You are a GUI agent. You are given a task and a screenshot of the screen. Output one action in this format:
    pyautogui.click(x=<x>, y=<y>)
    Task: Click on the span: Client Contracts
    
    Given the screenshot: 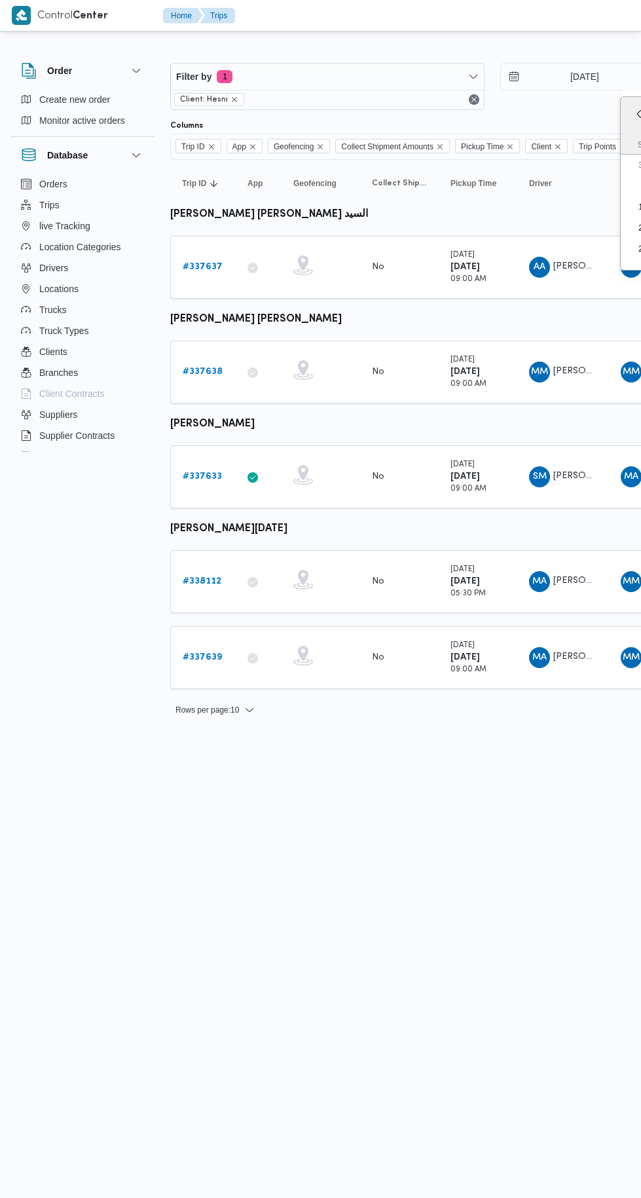 What is the action you would take?
    pyautogui.click(x=72, y=394)
    